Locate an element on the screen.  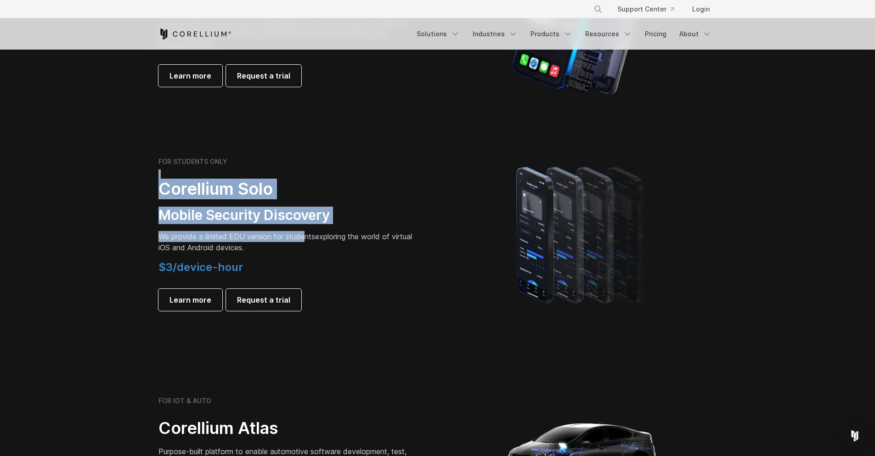
a: Solutions is located at coordinates (438, 34).